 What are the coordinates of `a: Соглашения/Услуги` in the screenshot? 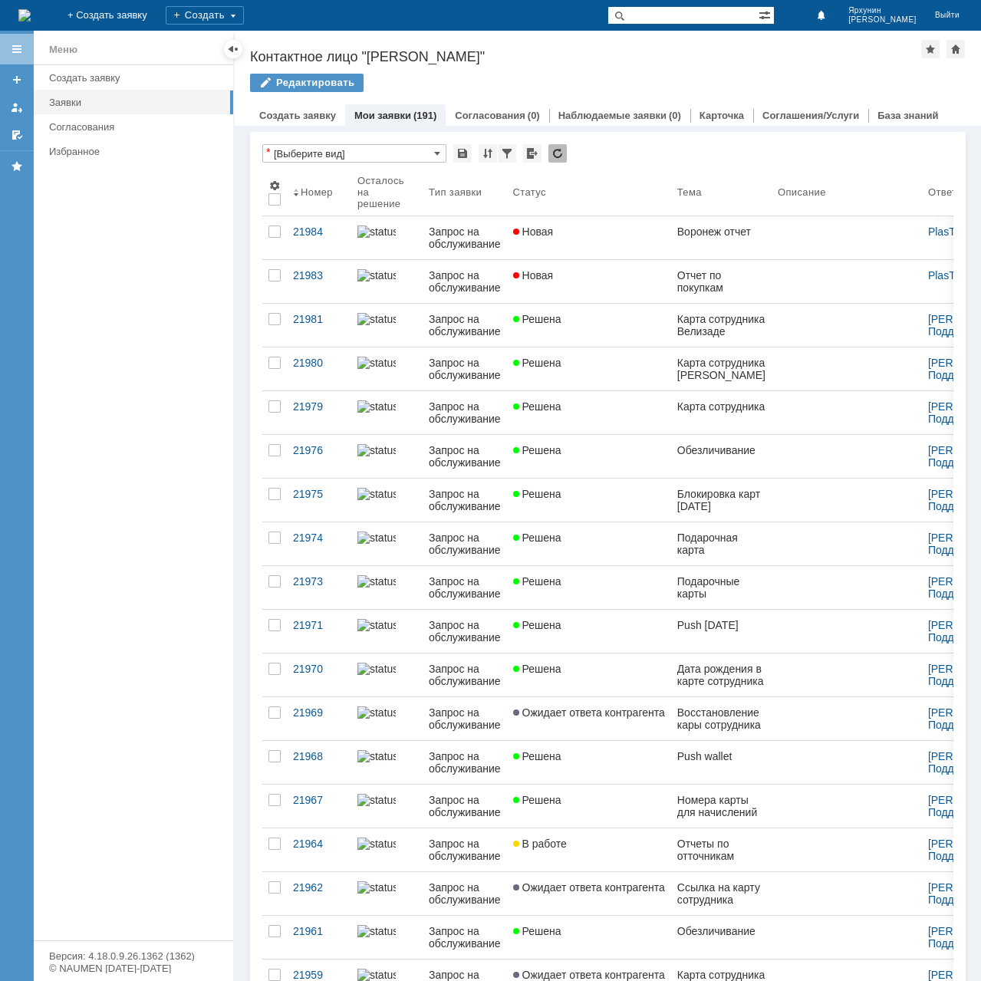 It's located at (811, 115).